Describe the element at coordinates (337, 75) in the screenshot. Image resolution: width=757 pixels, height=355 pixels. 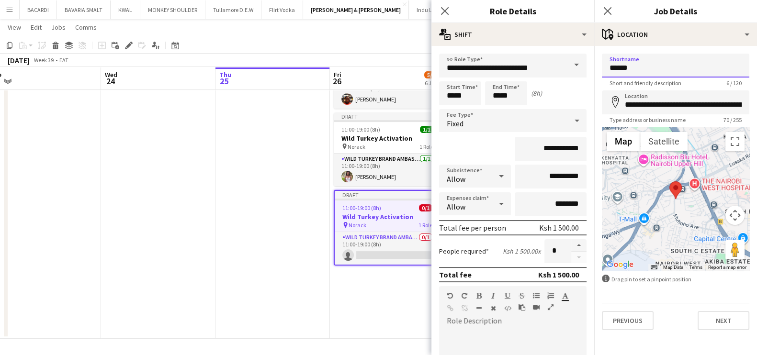
I see `span: Fri` at that location.